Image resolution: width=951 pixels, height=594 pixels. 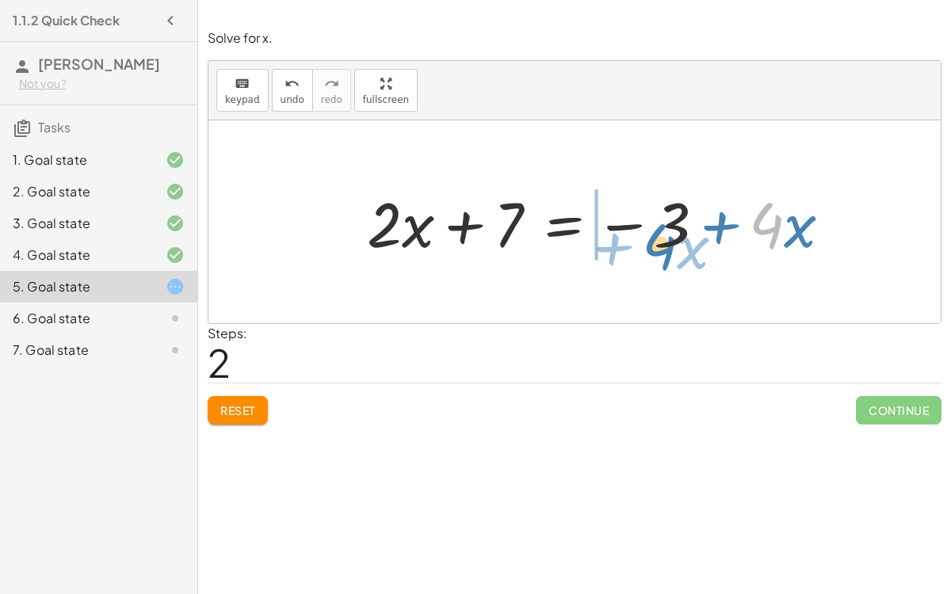 What do you see at coordinates (331, 90) in the screenshot?
I see `button: redoredo` at bounding box center [331, 90].